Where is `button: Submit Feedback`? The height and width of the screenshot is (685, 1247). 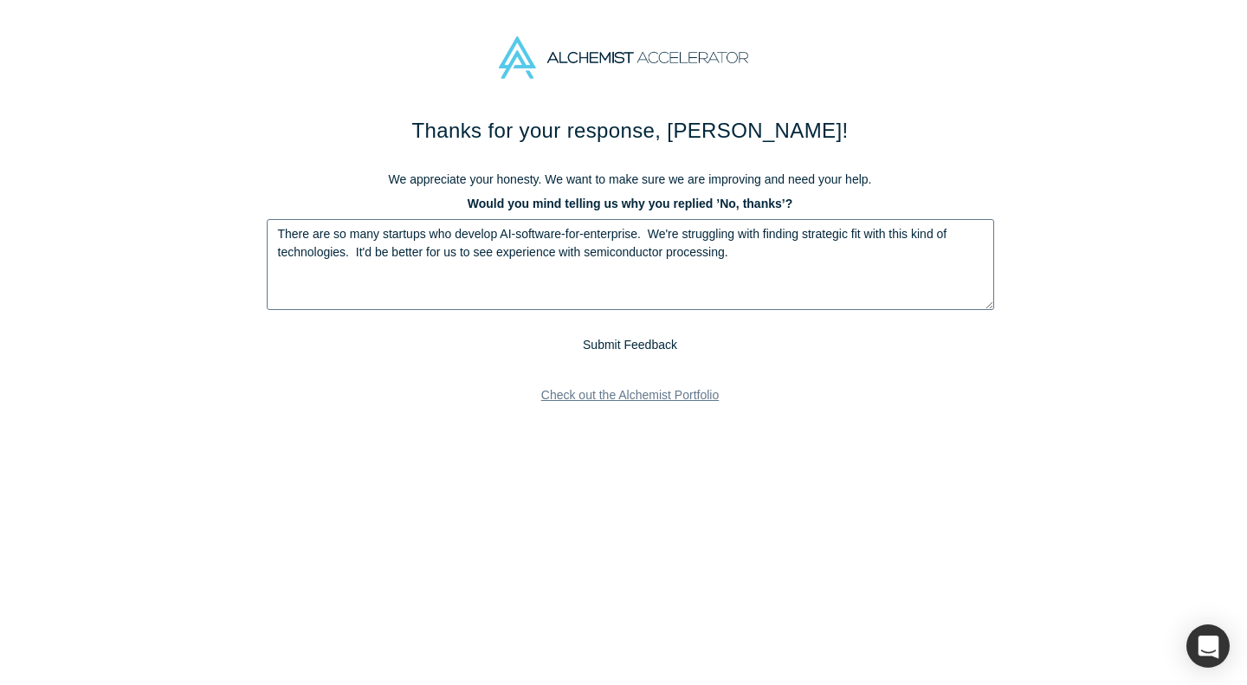 button: Submit Feedback is located at coordinates (630, 345).